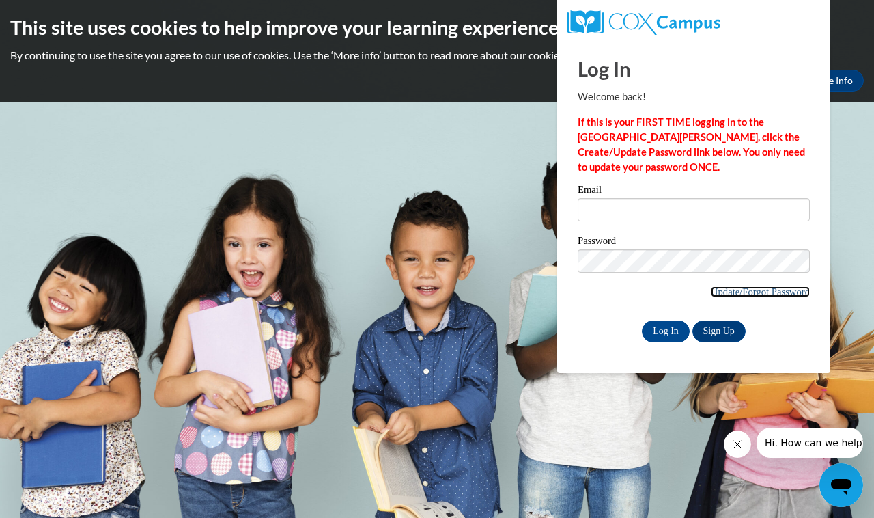 The height and width of the screenshot is (518, 874). Describe the element at coordinates (760, 292) in the screenshot. I see `a: Update/Forgot Password` at that location.